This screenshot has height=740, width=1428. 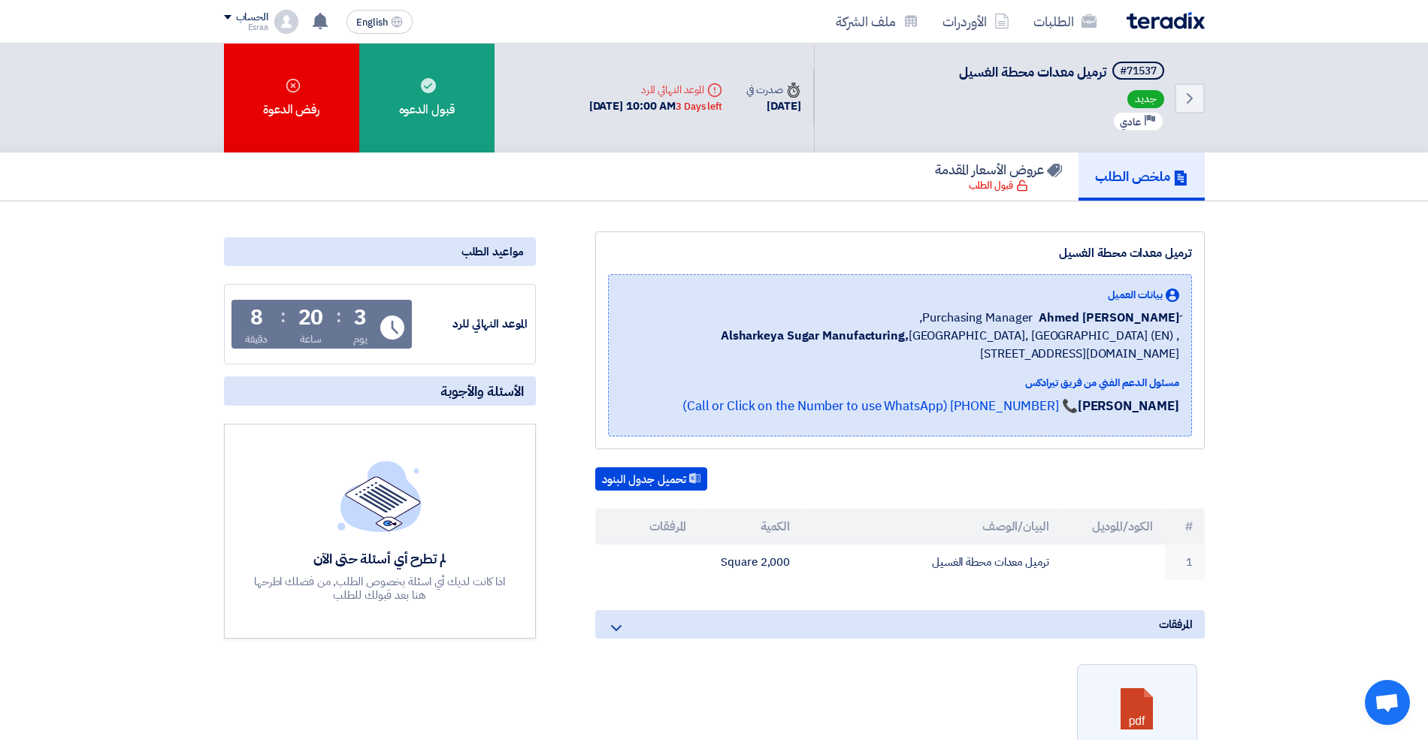 What do you see at coordinates (379, 588) in the screenshot?
I see `div: اذا كانت لديك أي اسئلة بخصوص الطلب, من فضلك اطرحها هنا بعد قبولك للطلب` at bounding box center [379, 588].